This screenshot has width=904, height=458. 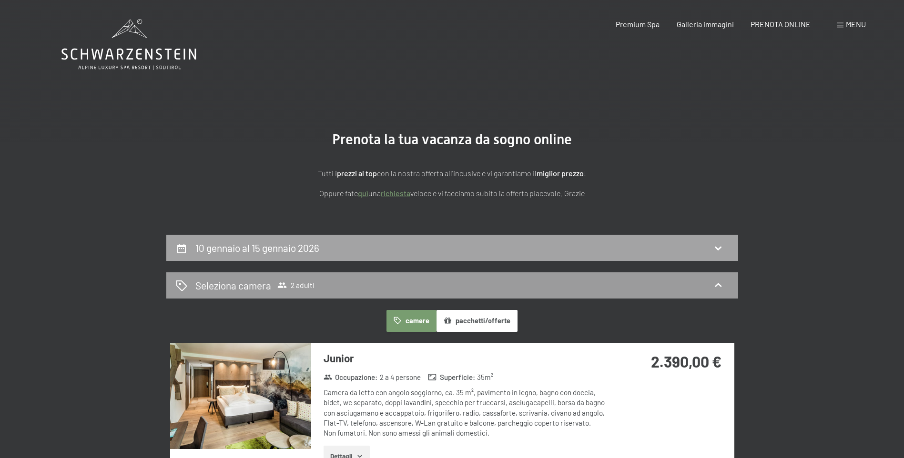 I want to click on span: PRENOTA ONLINE, so click(x=781, y=24).